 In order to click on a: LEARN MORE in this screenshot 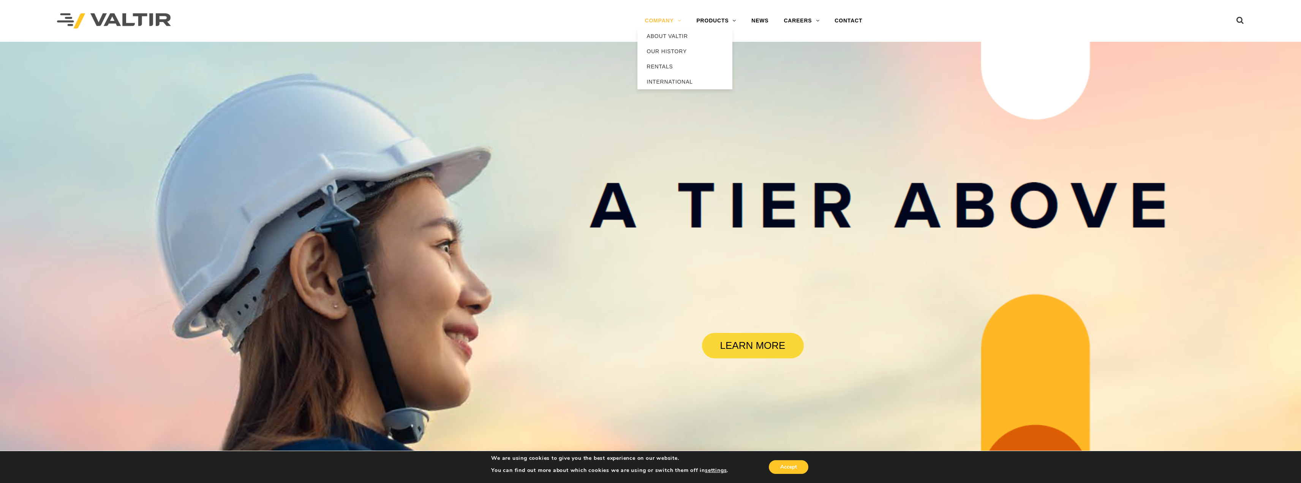, I will do `click(753, 345)`.